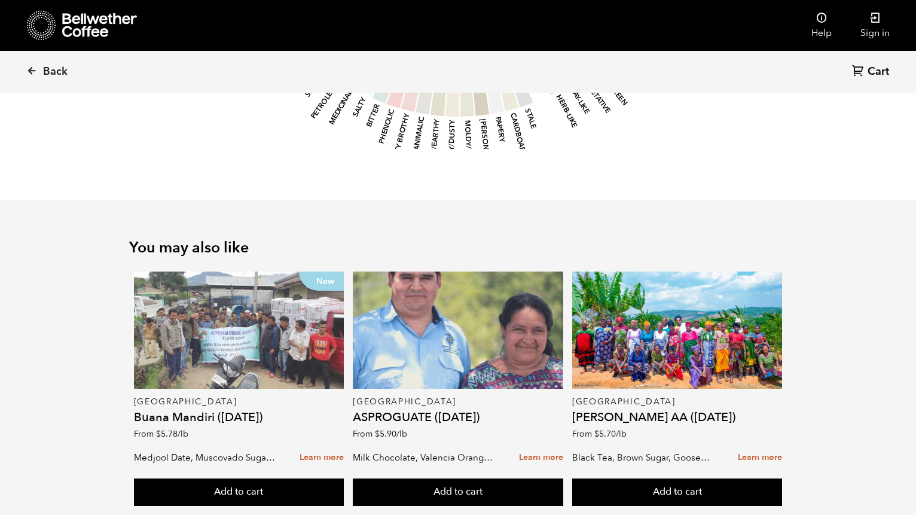  What do you see at coordinates (205, 458) in the screenshot?
I see `p: Medjool Date, Muscovado Sugar, Vanilla Bean` at bounding box center [205, 458].